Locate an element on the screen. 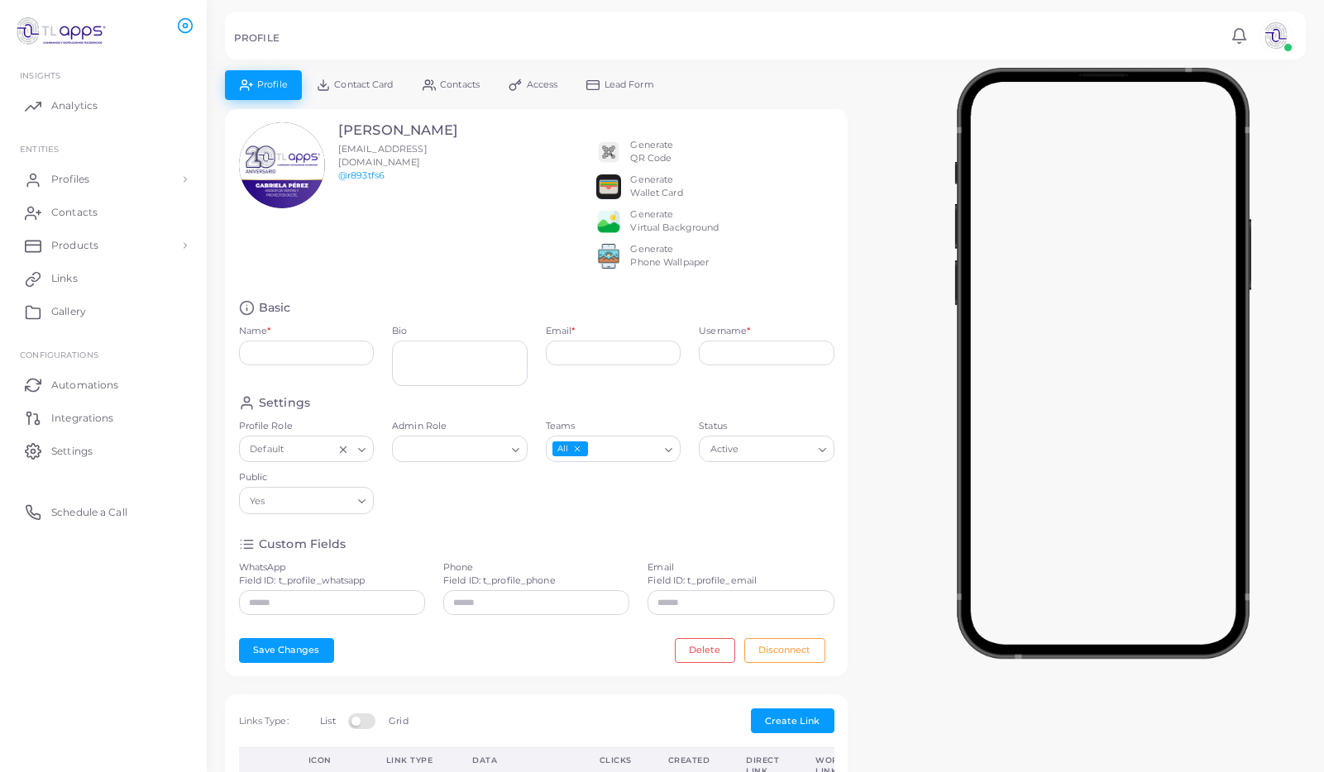 The image size is (1324, 772). a: Settings is located at coordinates (103, 451).